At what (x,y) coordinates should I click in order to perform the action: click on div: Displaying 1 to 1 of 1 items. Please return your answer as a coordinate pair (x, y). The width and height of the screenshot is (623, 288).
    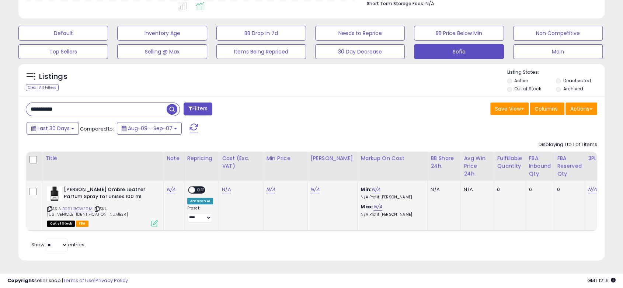
    Looking at the image, I should click on (568, 145).